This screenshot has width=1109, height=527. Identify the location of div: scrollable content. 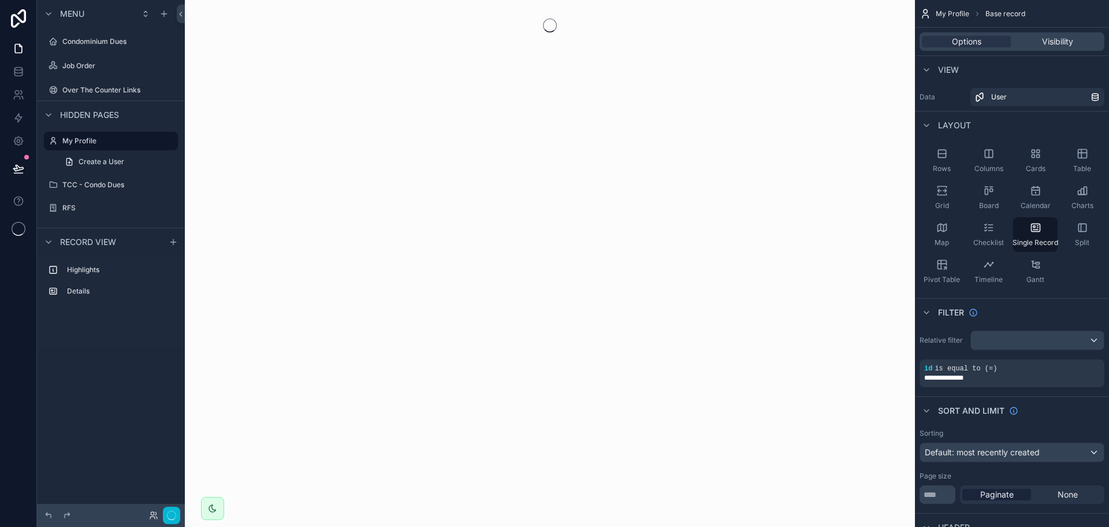
(111, 284).